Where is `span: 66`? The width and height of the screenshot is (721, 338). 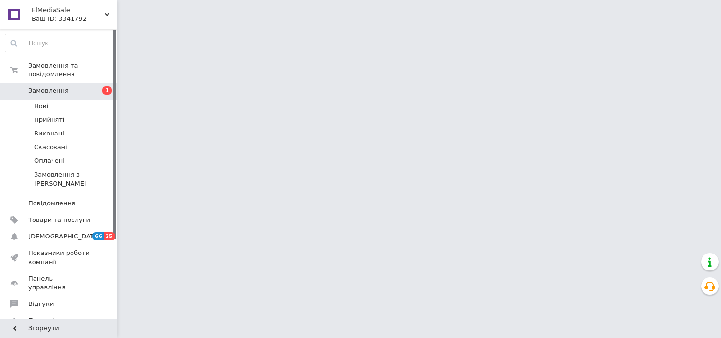
span: 66 is located at coordinates (98, 236).